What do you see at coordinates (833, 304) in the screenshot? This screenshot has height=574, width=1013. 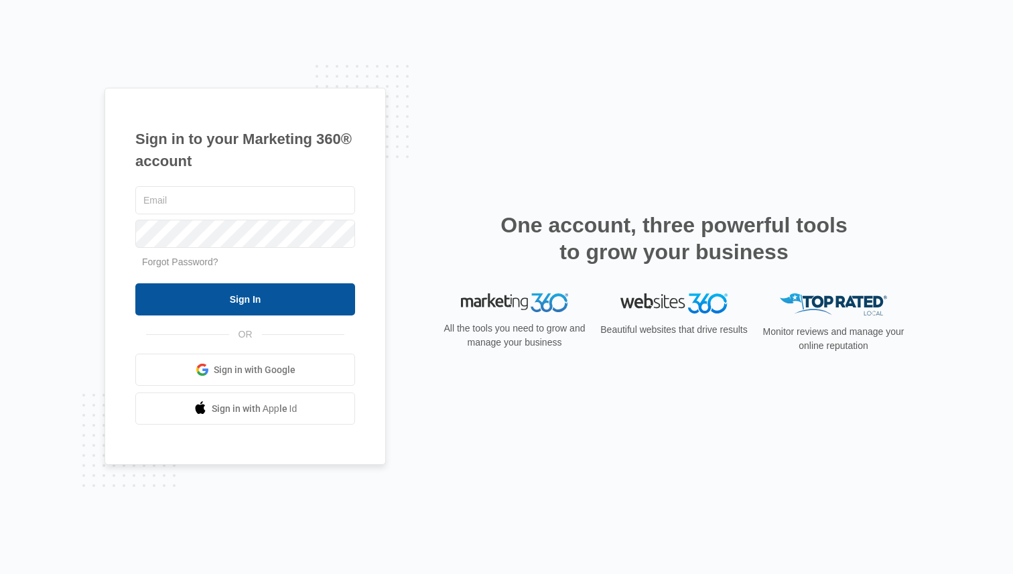 I see `img: Top Rated Local` at bounding box center [833, 304].